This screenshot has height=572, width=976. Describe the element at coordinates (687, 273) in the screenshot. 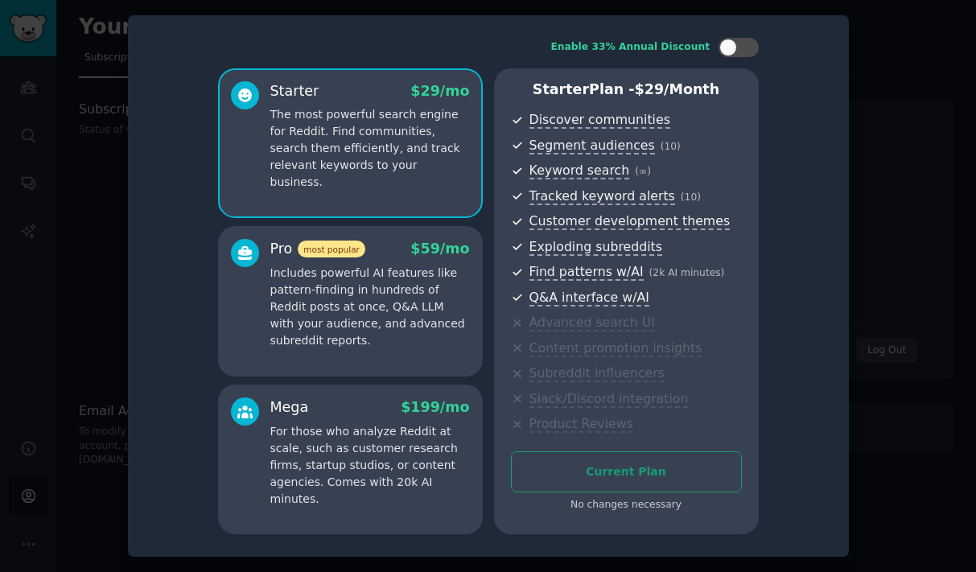

I see `span: ( 2k AI minutes )` at that location.